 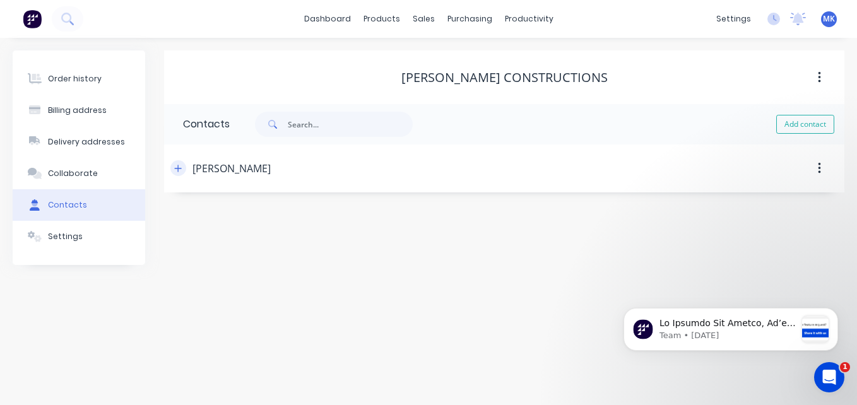 I want to click on button: Collaborate, so click(x=79, y=174).